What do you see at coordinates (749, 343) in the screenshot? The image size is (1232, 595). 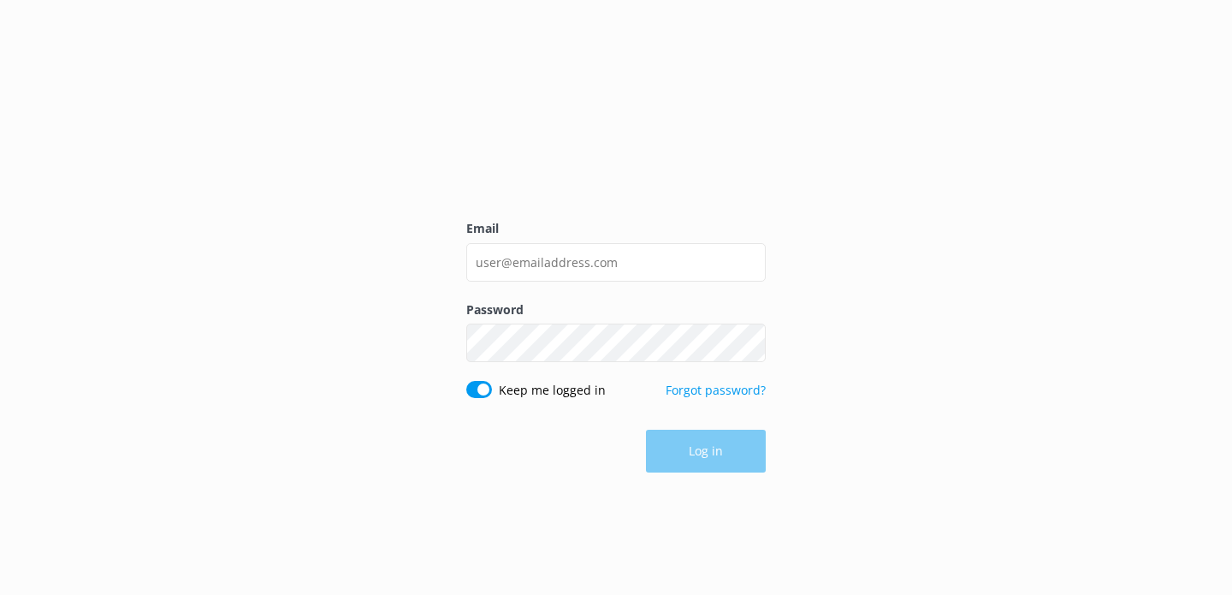 I see `button: Show password` at bounding box center [749, 343].